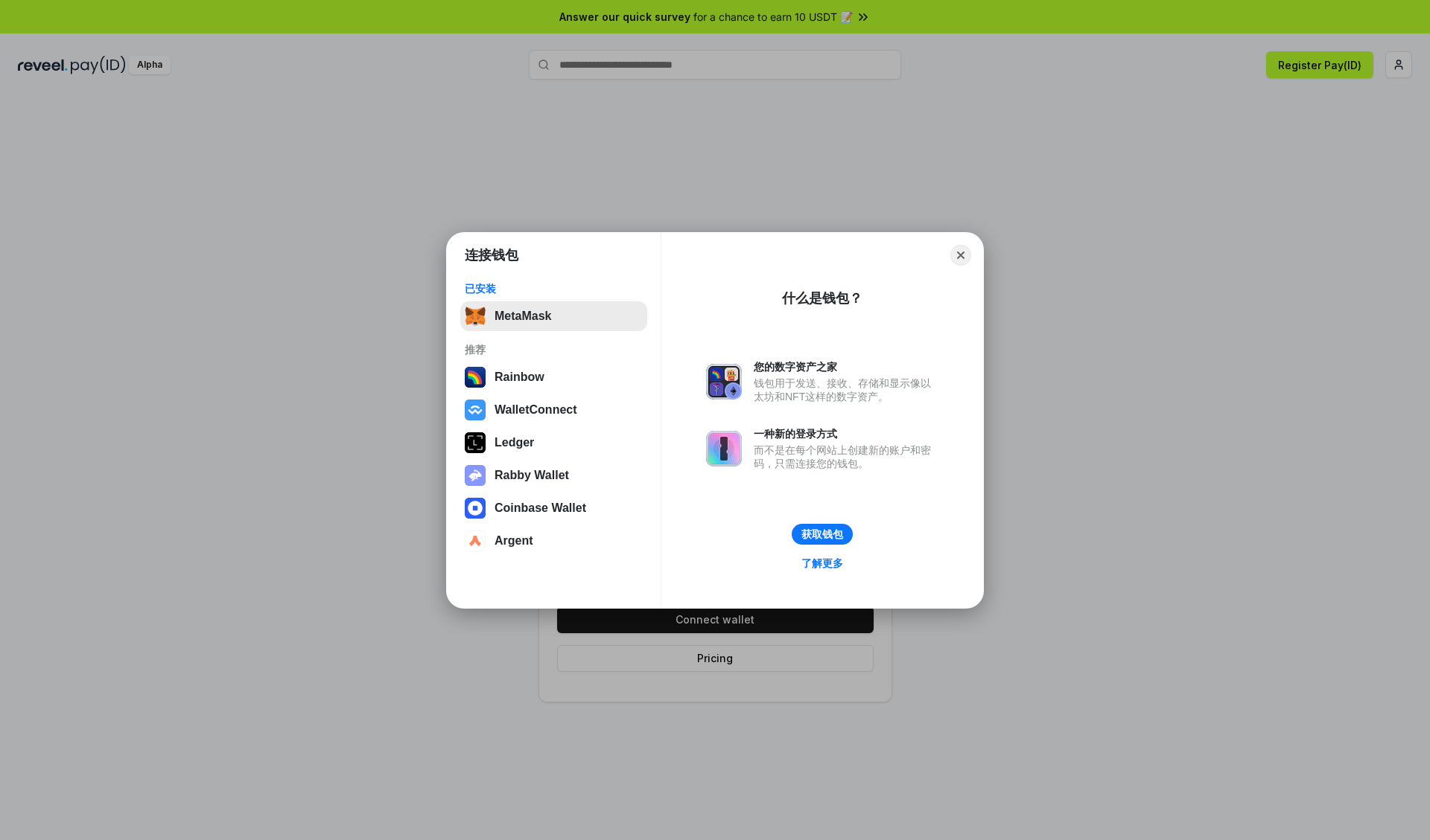  I want to click on div: 了解更多, so click(823, 564).